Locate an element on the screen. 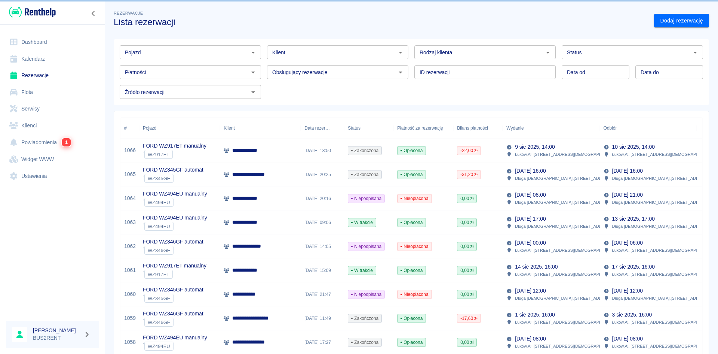 The height and width of the screenshot is (354, 718). a: 1065 is located at coordinates (130, 174).